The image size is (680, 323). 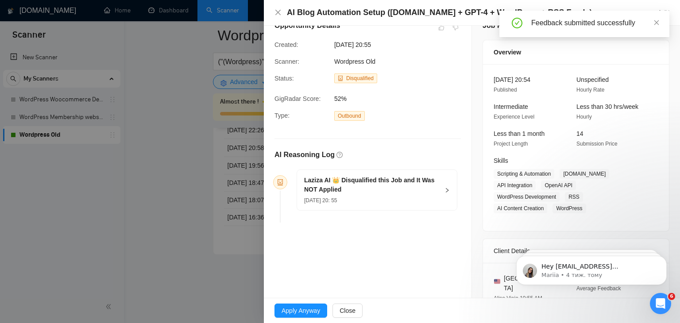 What do you see at coordinates (301, 311) in the screenshot?
I see `span: Apply Anyway` at bounding box center [301, 311].